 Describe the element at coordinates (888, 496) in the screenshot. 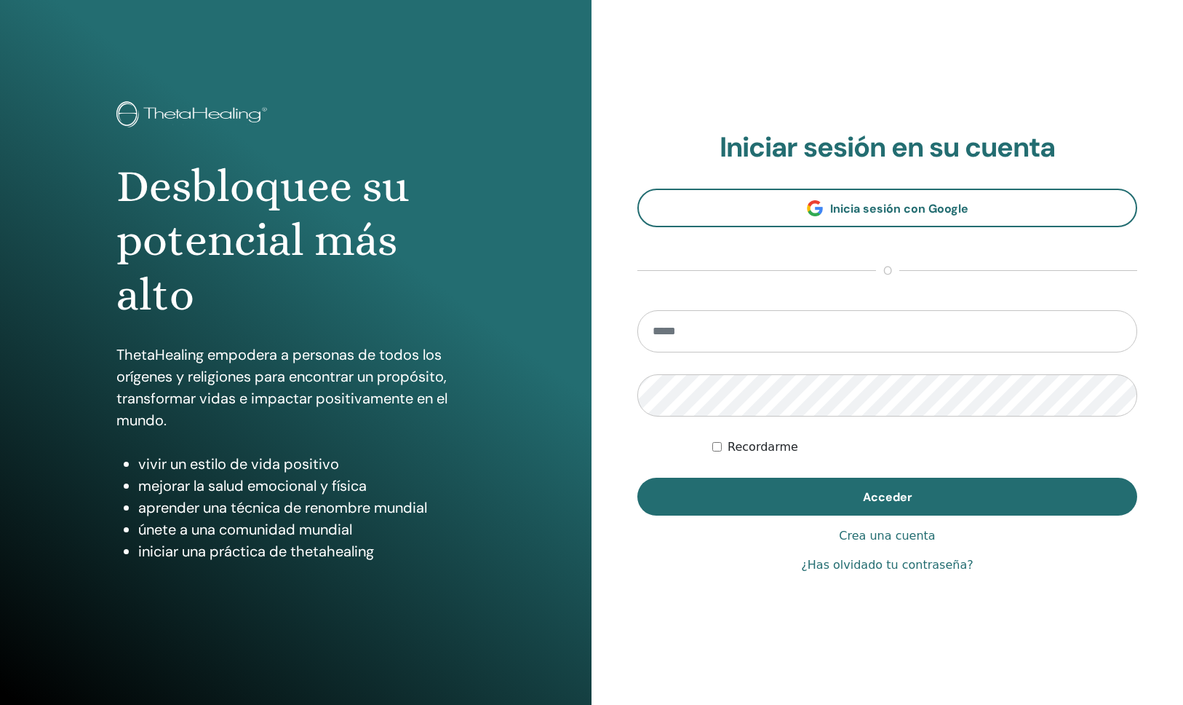

I see `span: Acceder` at that location.